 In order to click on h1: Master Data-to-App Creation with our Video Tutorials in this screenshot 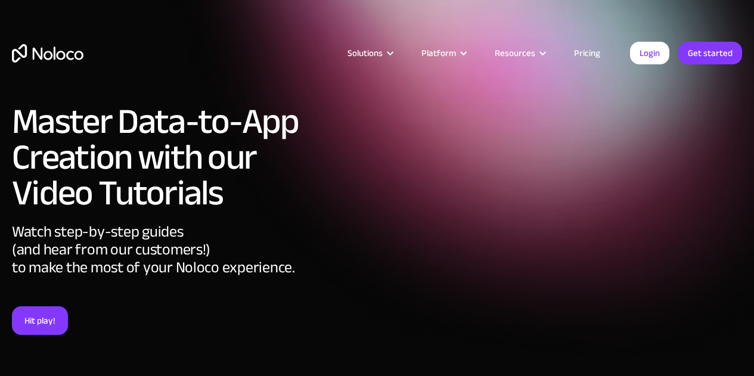, I will do `click(160, 157)`.